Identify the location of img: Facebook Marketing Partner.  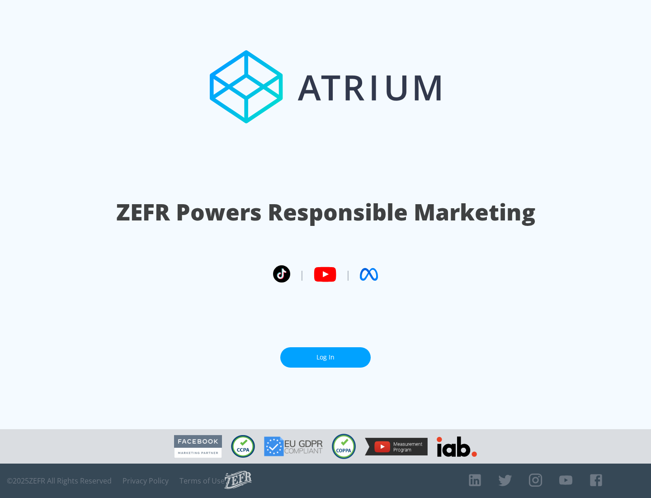
(198, 446).